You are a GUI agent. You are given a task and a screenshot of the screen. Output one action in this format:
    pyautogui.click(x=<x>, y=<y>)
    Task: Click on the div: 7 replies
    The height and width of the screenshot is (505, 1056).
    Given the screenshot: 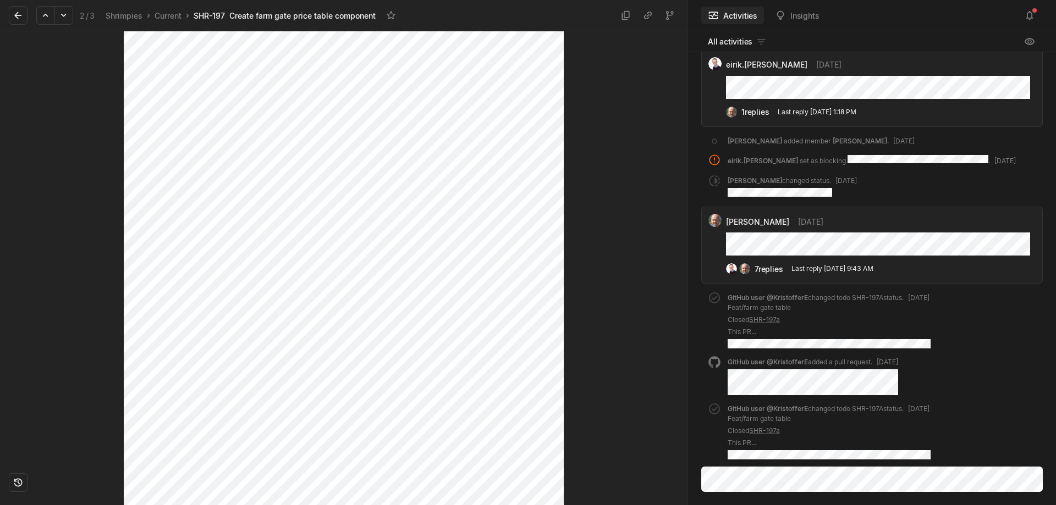 What is the action you would take?
    pyautogui.click(x=768, y=269)
    